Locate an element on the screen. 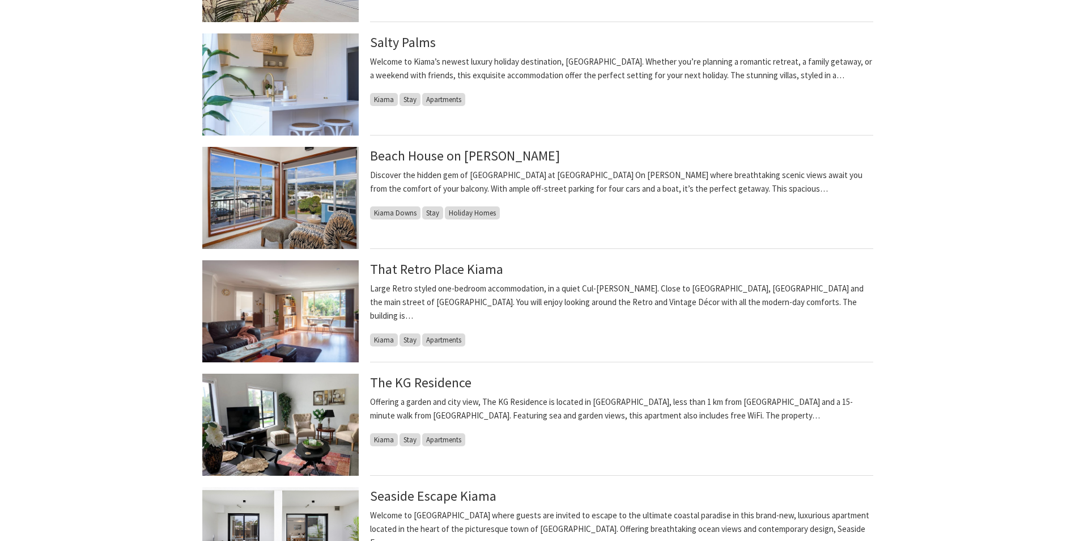  img: View 2 is located at coordinates (281, 198).